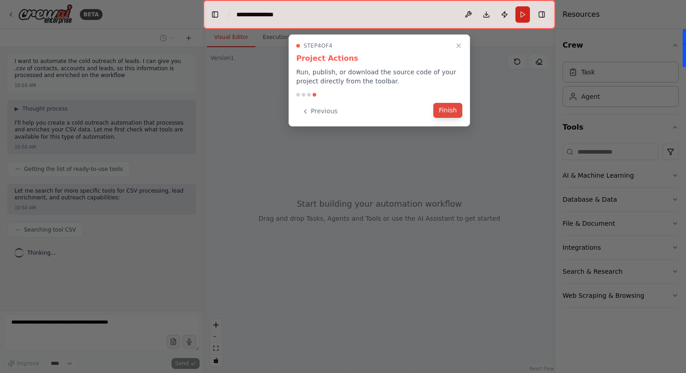  Describe the element at coordinates (215, 15) in the screenshot. I see `button: Hide left sidebar` at that location.